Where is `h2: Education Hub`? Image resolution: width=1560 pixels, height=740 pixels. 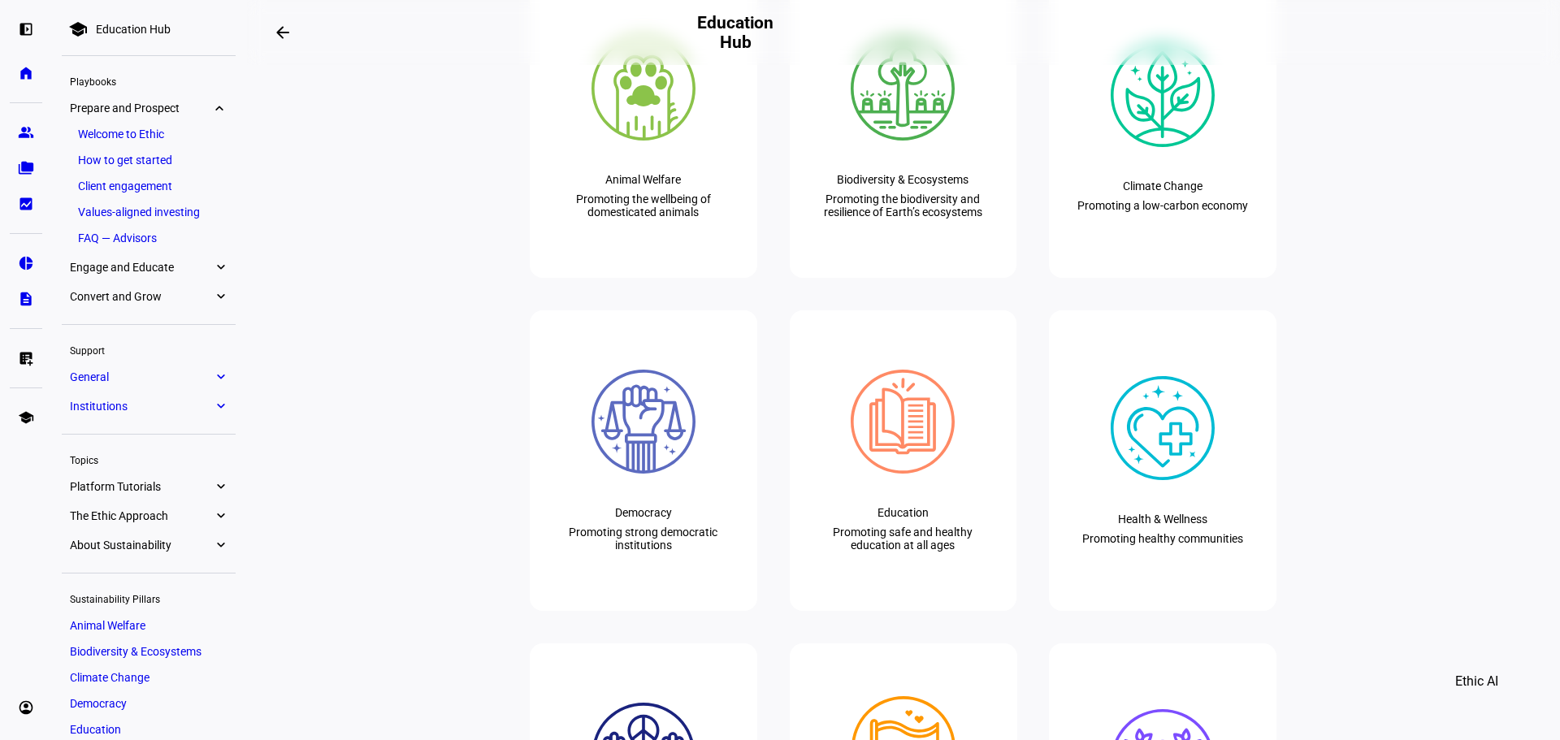
h2: Education Hub is located at coordinates (735, 32).